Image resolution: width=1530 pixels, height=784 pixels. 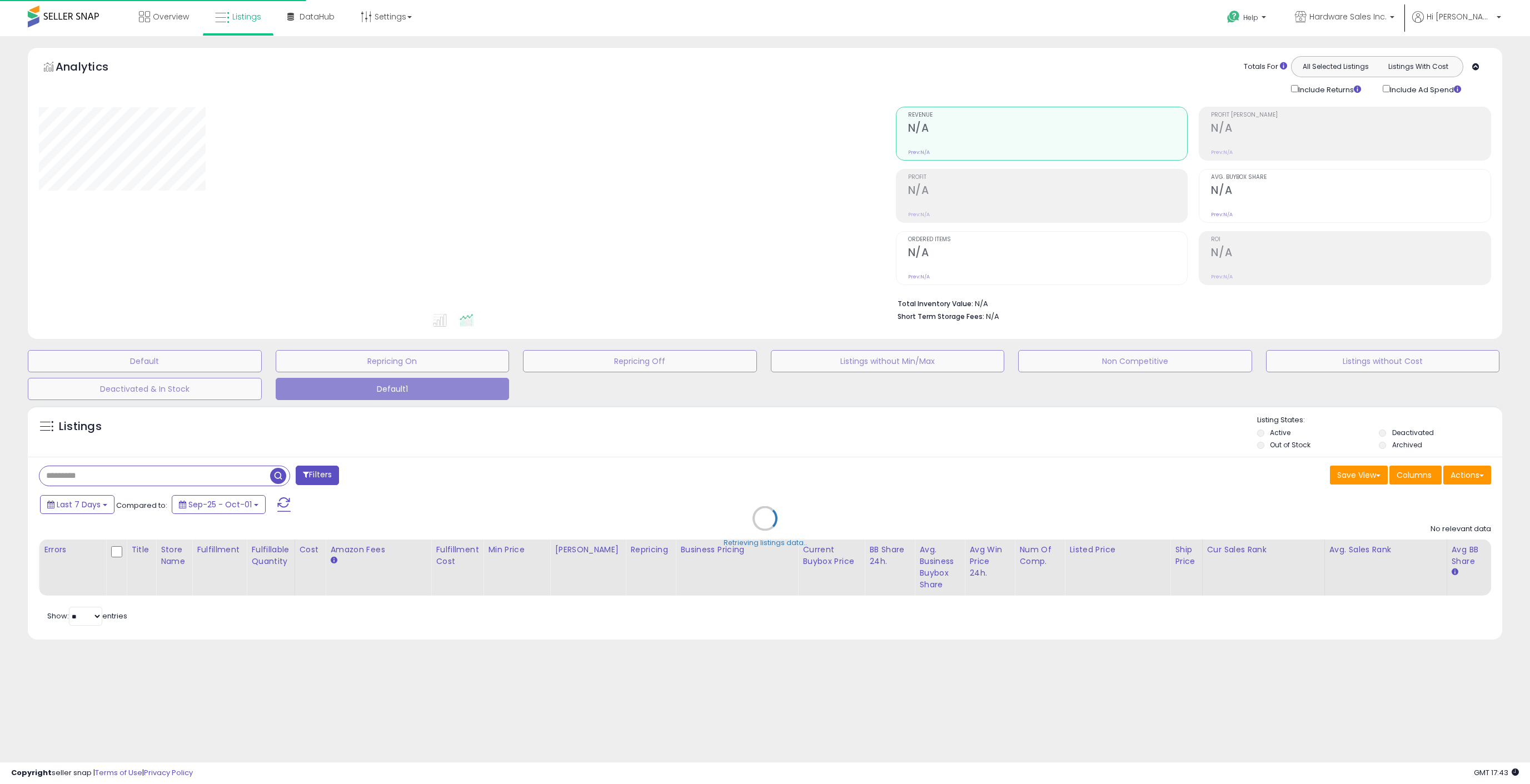 I want to click on h5: Analytics, so click(x=93, y=68).